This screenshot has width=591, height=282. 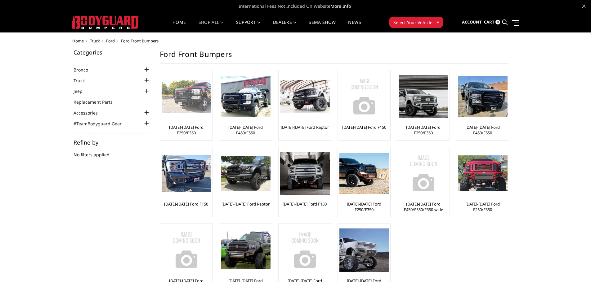 What do you see at coordinates (82, 91) in the screenshot?
I see `a: Jeep` at bounding box center [82, 91].